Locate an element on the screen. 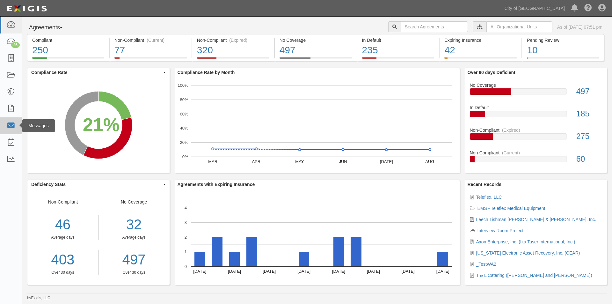 This screenshot has height=304, width=612. text: 60% is located at coordinates (184, 114).